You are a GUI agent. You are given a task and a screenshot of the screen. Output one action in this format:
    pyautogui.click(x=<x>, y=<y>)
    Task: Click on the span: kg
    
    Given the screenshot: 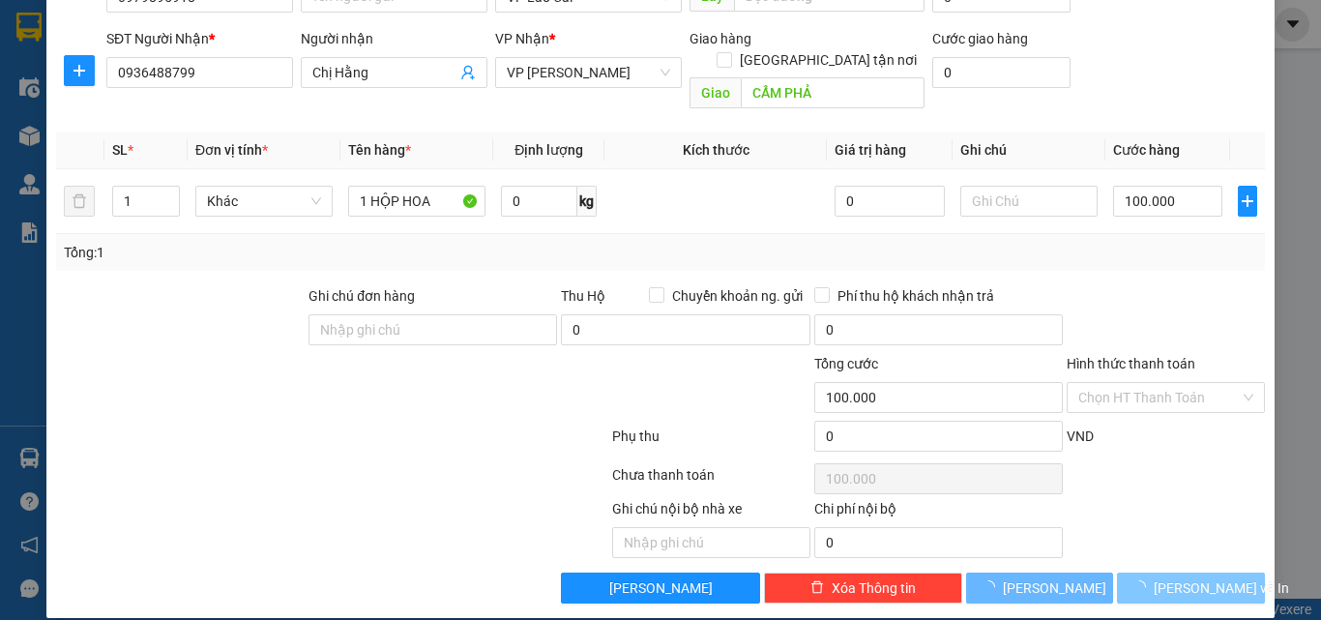 What is the action you would take?
    pyautogui.click(x=587, y=201)
    